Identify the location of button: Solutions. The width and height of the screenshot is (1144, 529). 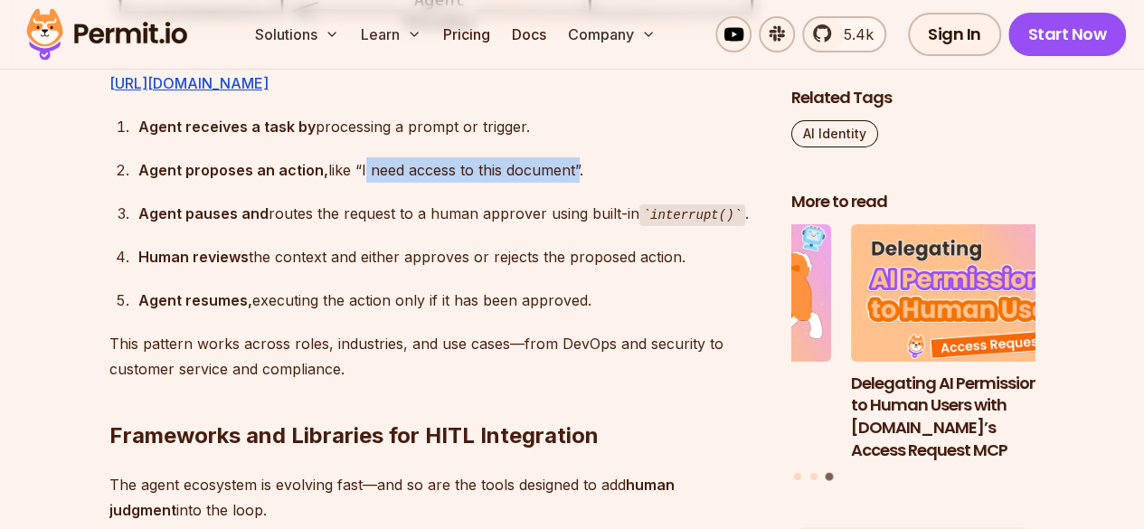
(297, 34).